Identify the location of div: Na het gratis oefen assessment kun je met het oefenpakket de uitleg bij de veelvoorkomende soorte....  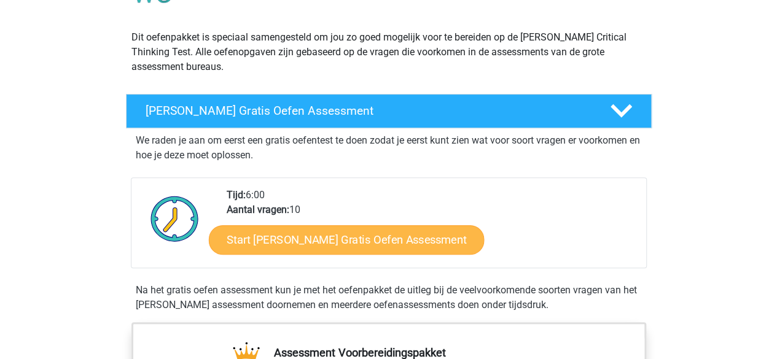
(389, 298).